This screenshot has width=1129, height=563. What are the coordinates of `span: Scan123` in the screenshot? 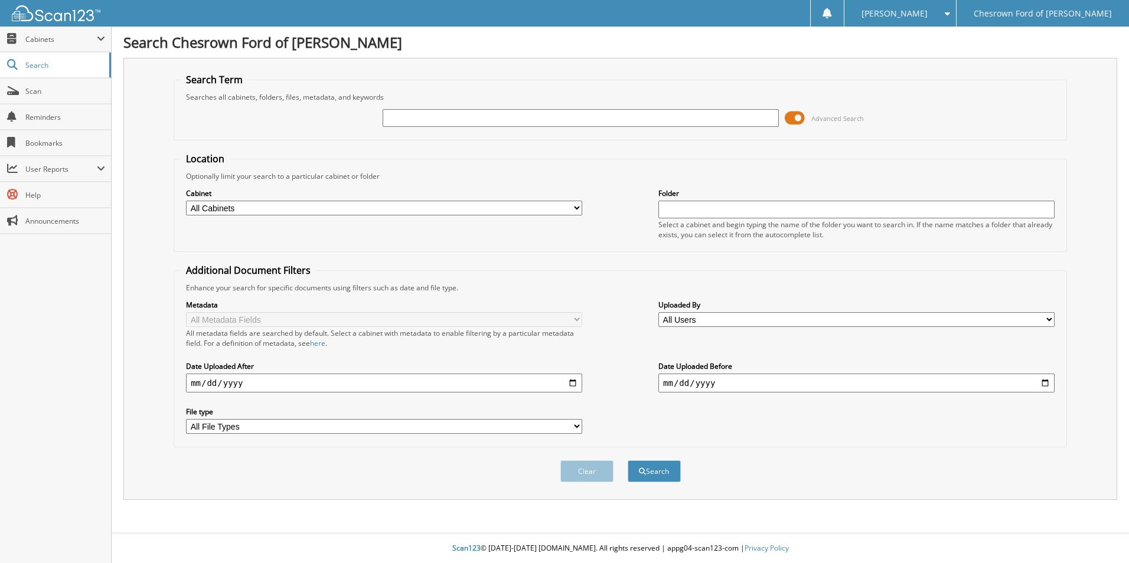 It's located at (466, 548).